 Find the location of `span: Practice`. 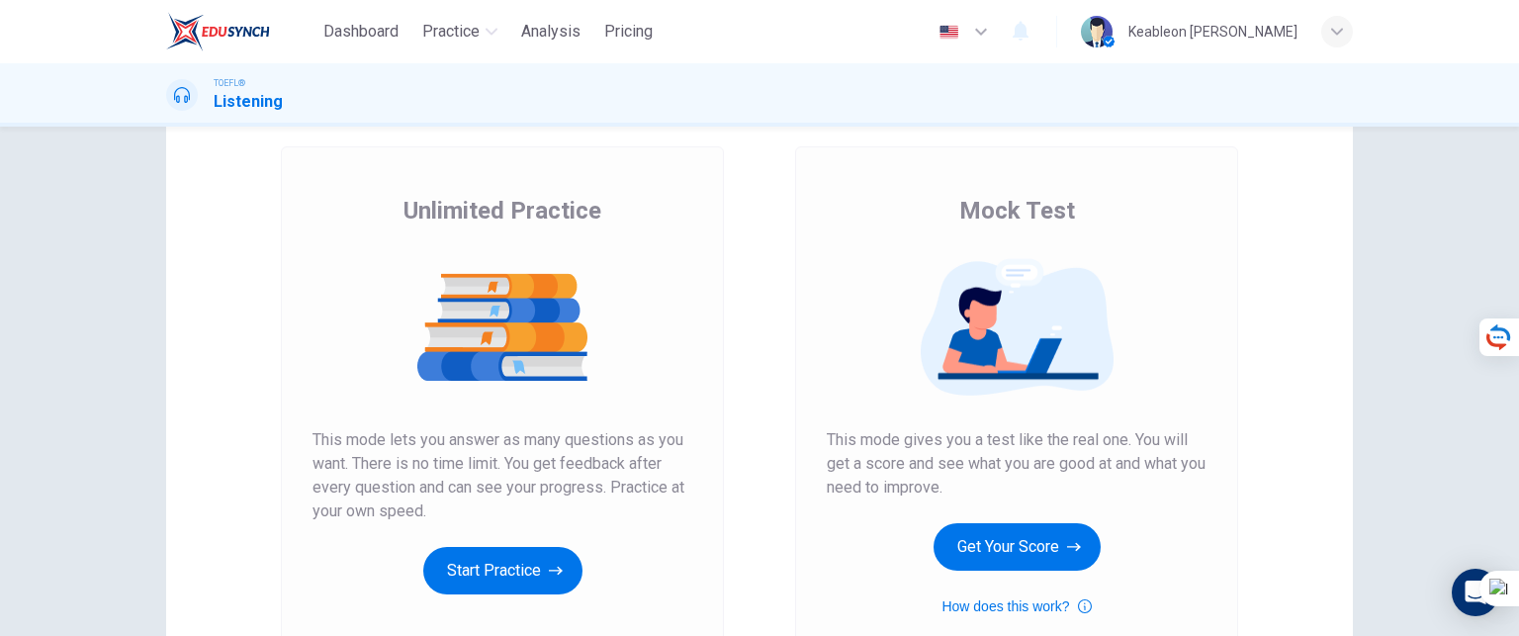

span: Practice is located at coordinates (451, 32).